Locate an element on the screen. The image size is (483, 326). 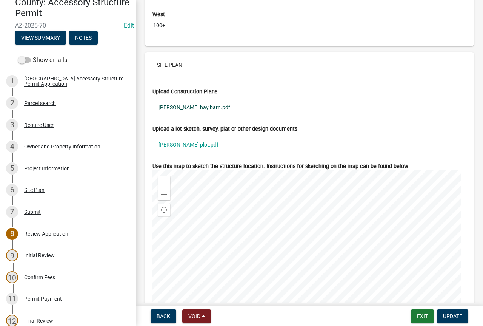
button: Notes is located at coordinates (83, 38).